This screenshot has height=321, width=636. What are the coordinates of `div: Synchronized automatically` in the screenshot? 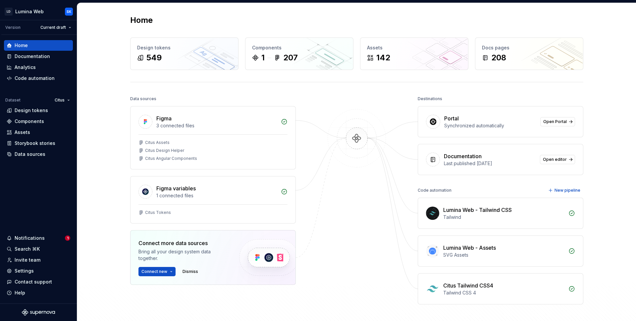 It's located at (490, 126).